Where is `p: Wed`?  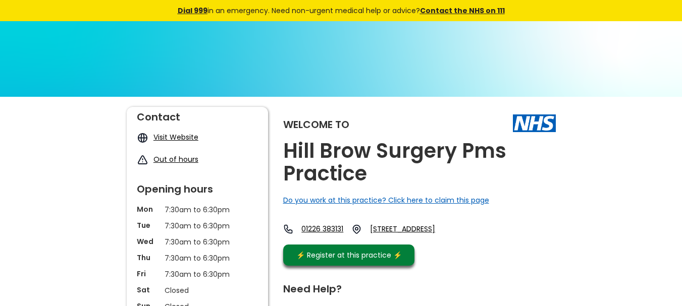
p: Wed is located at coordinates (148, 242).